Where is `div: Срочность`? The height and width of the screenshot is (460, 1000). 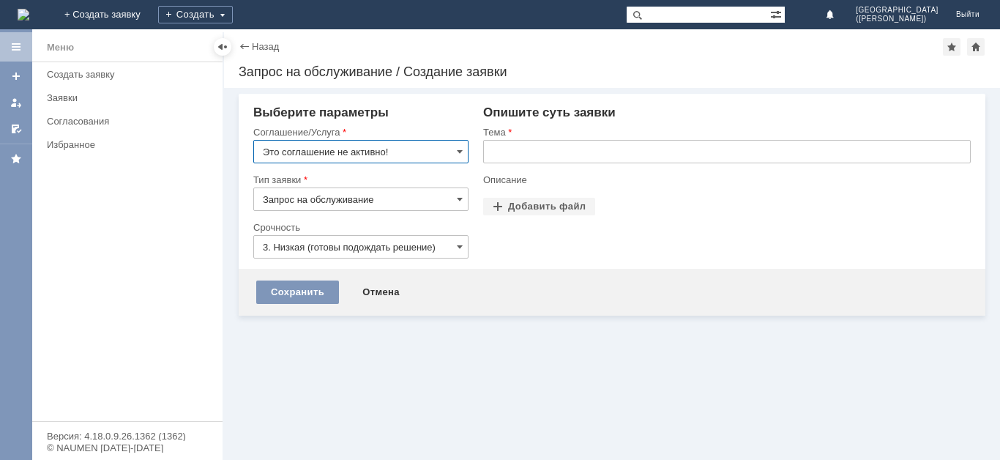
div: Срочность is located at coordinates (360, 227).